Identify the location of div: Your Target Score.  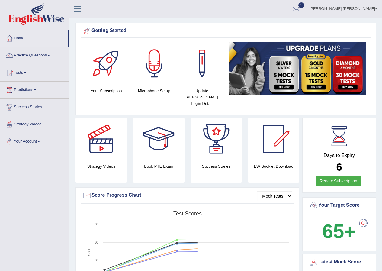
(339, 205).